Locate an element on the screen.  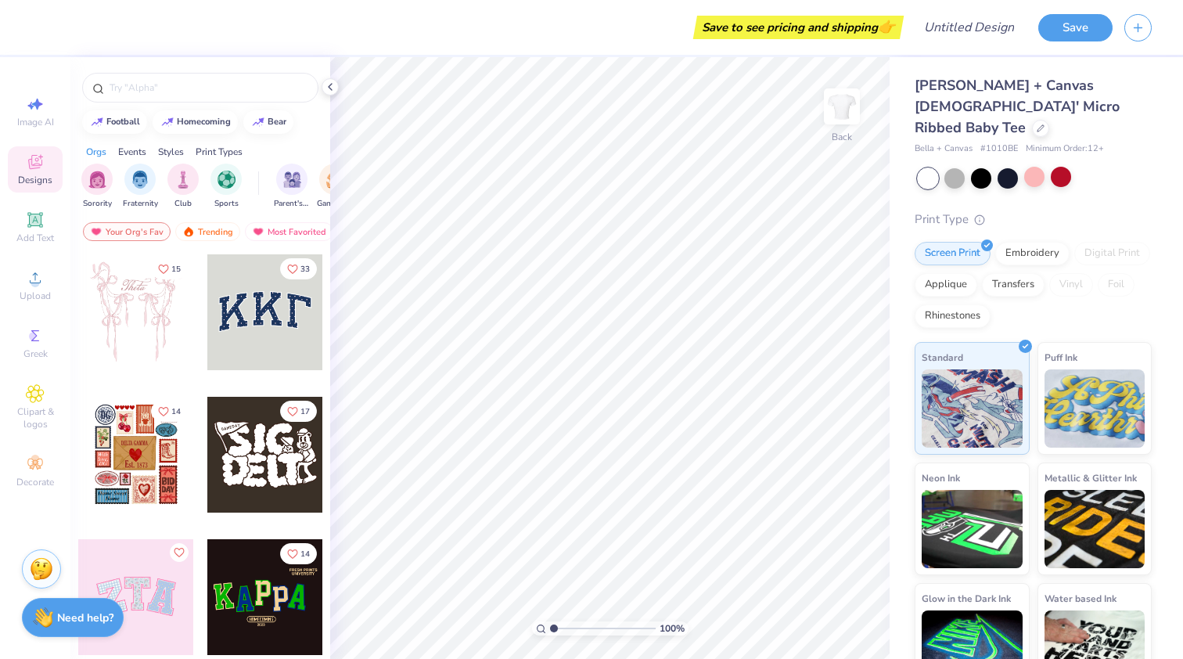
div: Trending is located at coordinates (207, 232).